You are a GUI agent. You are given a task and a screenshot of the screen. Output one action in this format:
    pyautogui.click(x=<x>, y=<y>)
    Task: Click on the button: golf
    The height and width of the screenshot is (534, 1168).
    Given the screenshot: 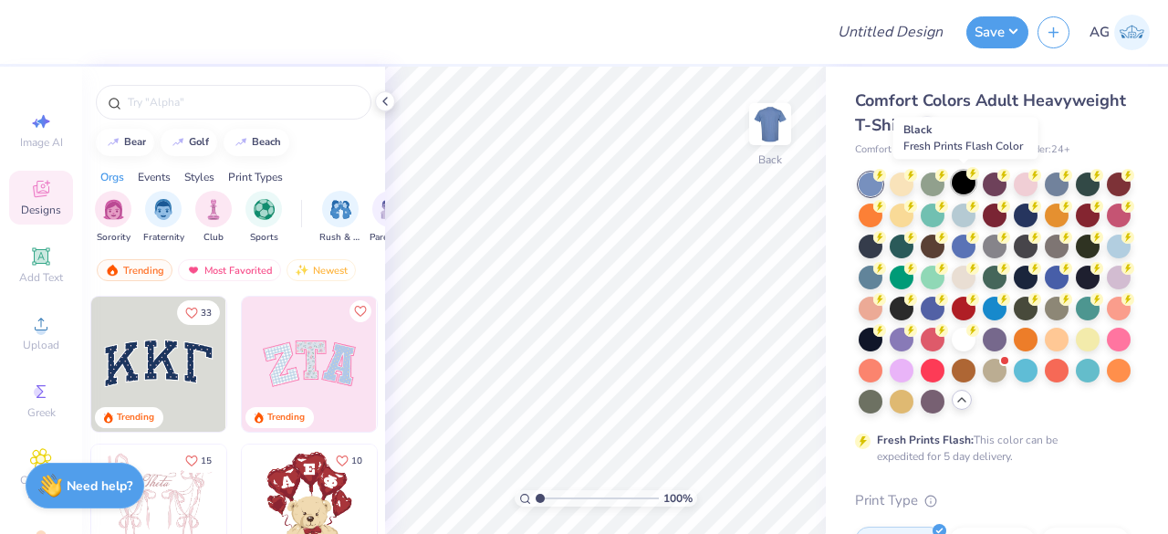 What is the action you would take?
    pyautogui.click(x=189, y=142)
    